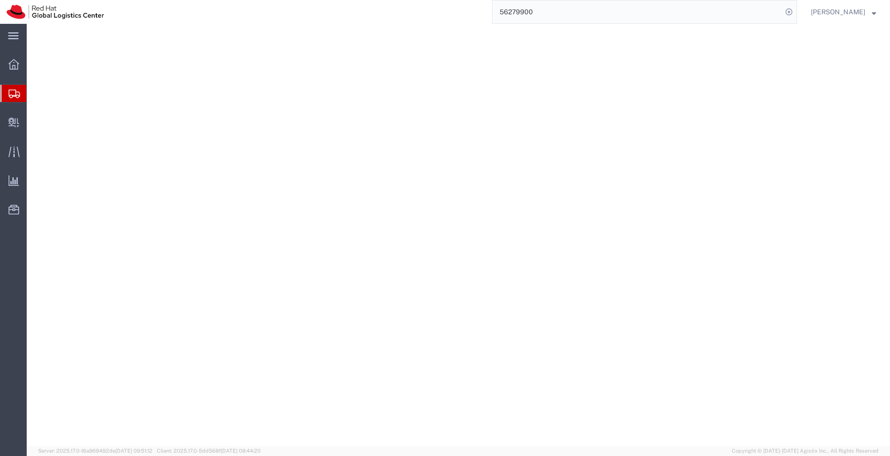 The height and width of the screenshot is (456, 890). I want to click on span: Client: 2025.17.0-5dd568f, so click(209, 451).